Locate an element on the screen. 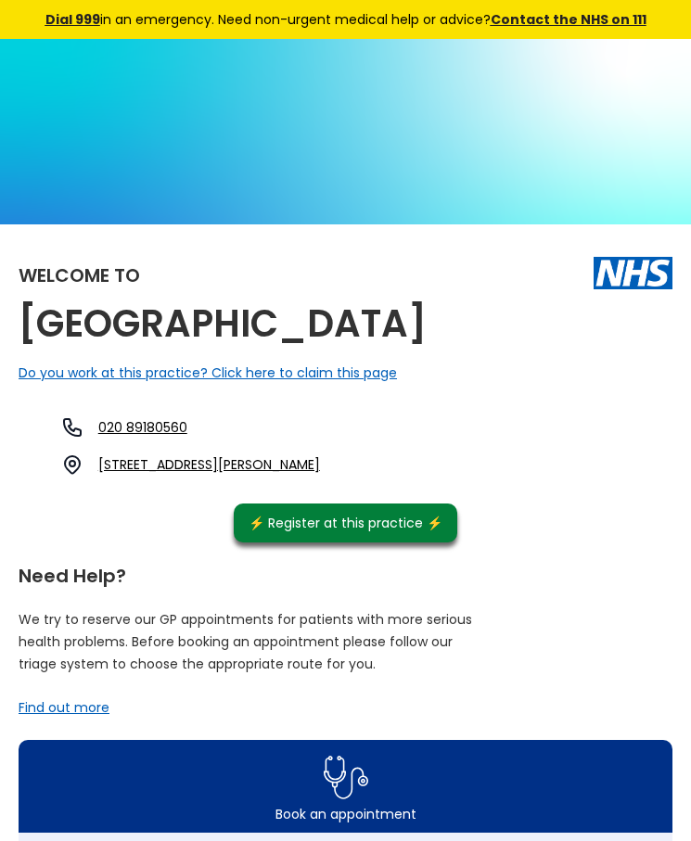  img: telephone icon is located at coordinates (72, 427).